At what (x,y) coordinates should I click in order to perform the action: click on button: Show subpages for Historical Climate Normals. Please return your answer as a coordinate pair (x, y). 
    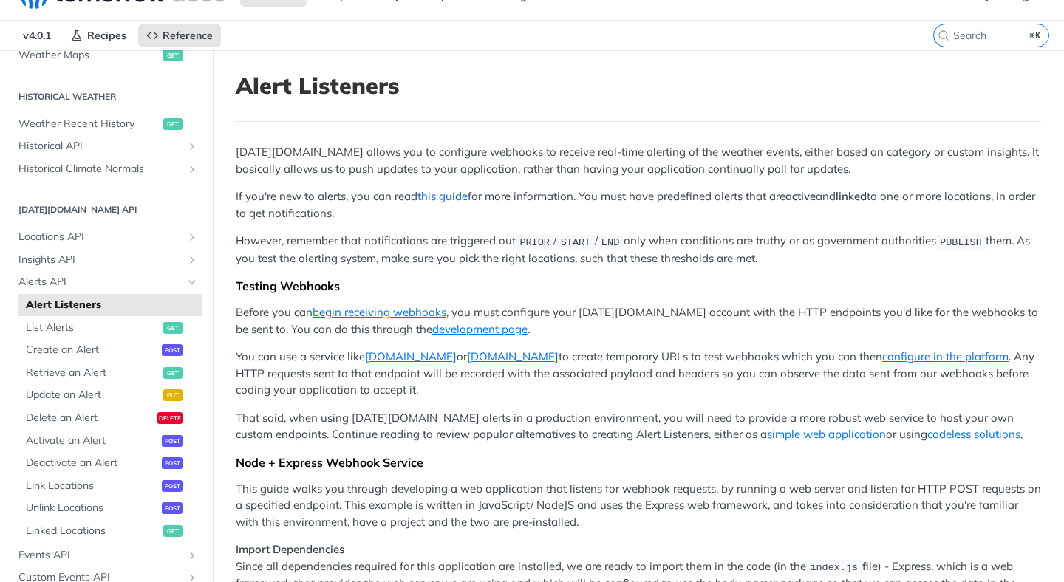
    Looking at the image, I should click on (192, 169).